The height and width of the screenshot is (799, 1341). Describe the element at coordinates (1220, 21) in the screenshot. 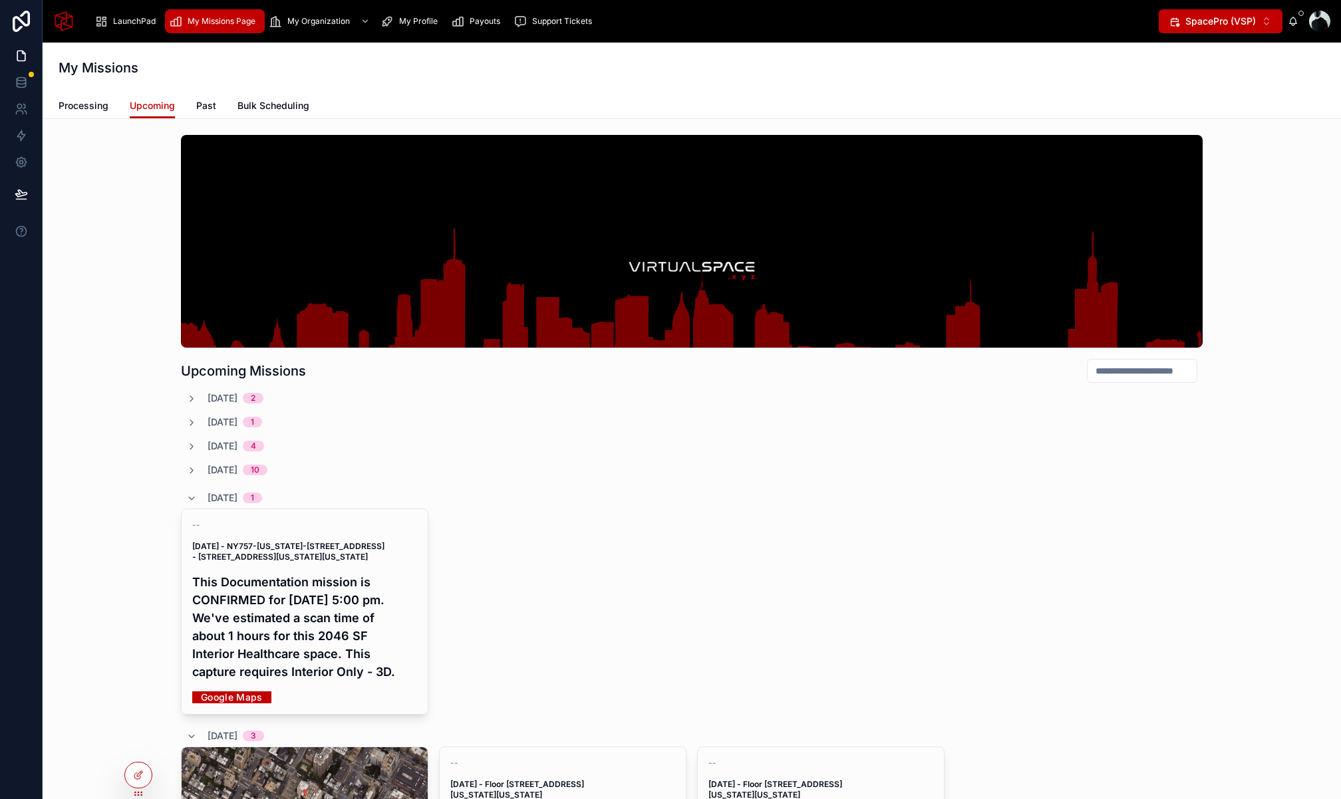

I see `span: SpacePro (VSP)` at that location.